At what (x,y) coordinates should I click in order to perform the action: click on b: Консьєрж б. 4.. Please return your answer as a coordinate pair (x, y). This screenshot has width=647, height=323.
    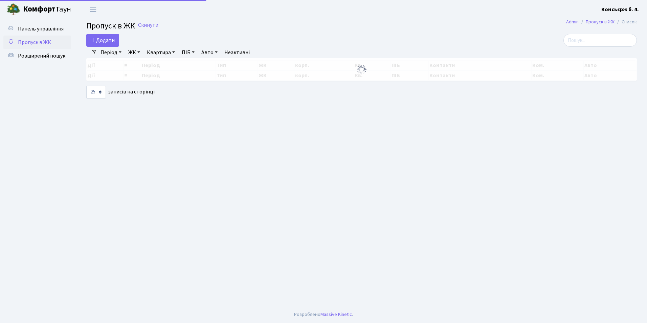
    Looking at the image, I should click on (620, 9).